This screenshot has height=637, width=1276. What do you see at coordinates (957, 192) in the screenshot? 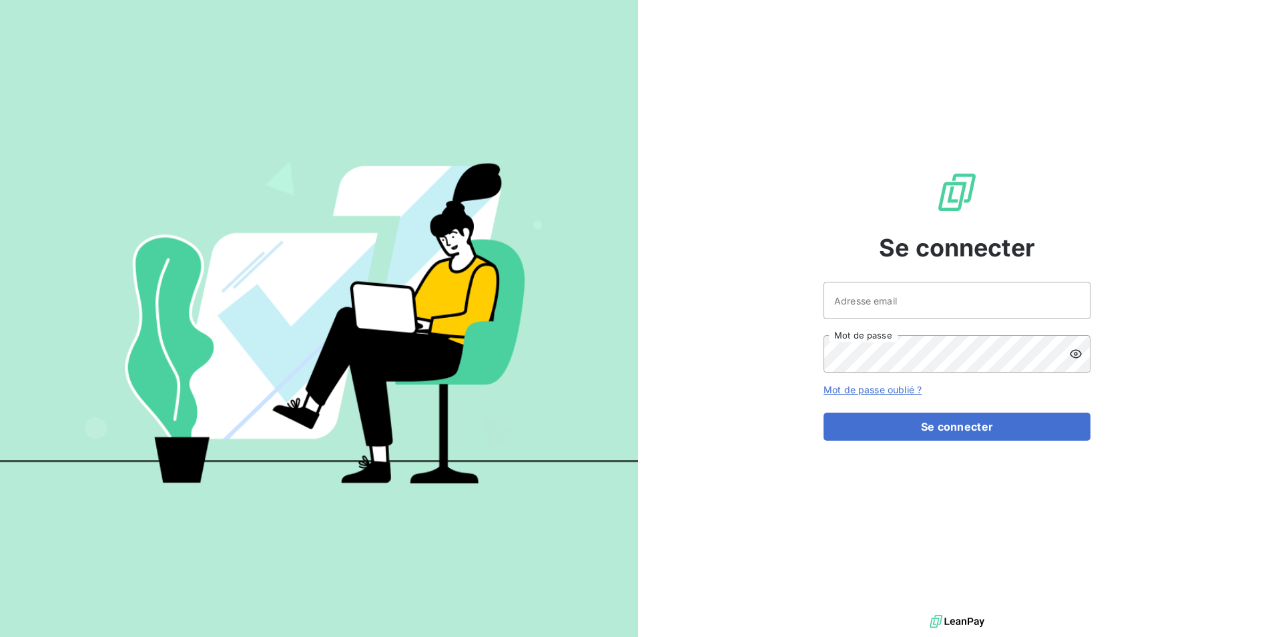
I see `img: Logo LeanPay` at bounding box center [957, 192].